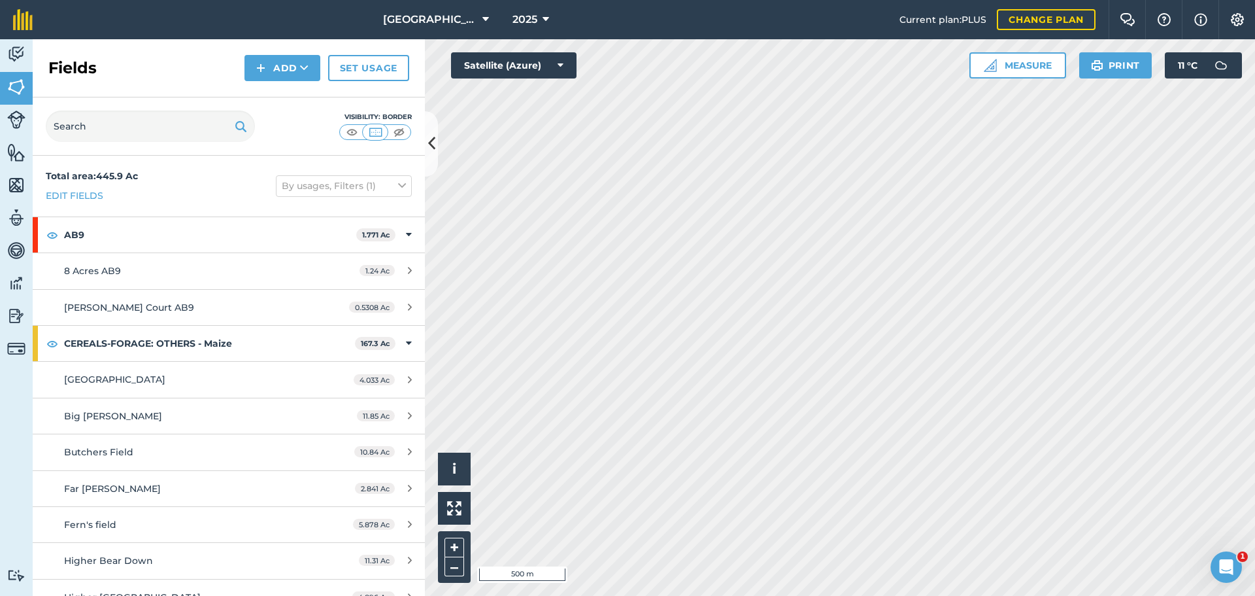 The height and width of the screenshot is (596, 1255). Describe the element at coordinates (372, 307) in the screenshot. I see `span: 0.5308 Ac` at that location.